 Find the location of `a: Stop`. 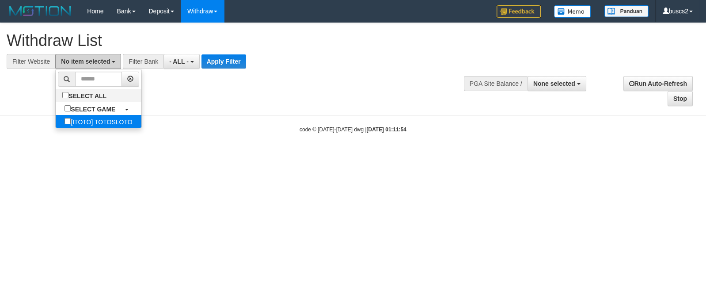

a: Stop is located at coordinates (680, 99).